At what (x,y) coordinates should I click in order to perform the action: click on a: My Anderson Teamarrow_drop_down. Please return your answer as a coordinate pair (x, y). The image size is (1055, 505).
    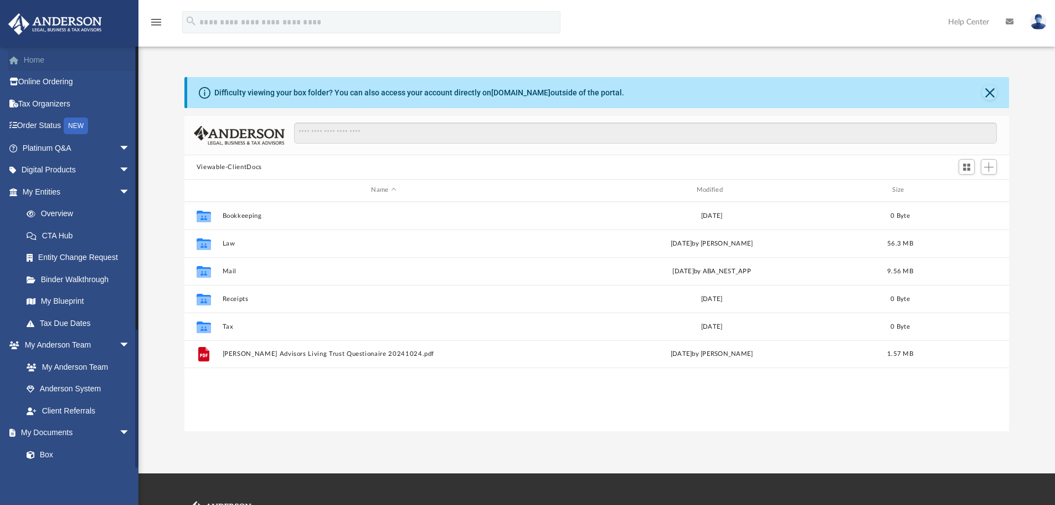
    Looking at the image, I should click on (74, 345).